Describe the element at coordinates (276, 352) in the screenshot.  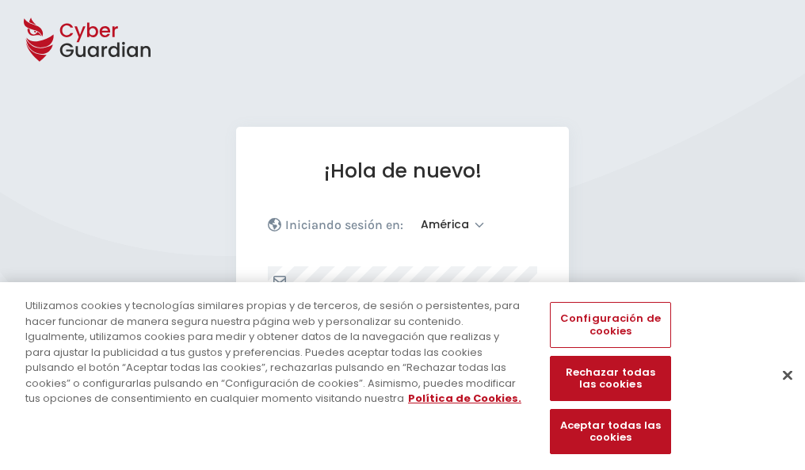
I see `div: Utilizamos cookies y tecnologías similares propias y de terceros, de sesión o persistentes, para ...` at that location.